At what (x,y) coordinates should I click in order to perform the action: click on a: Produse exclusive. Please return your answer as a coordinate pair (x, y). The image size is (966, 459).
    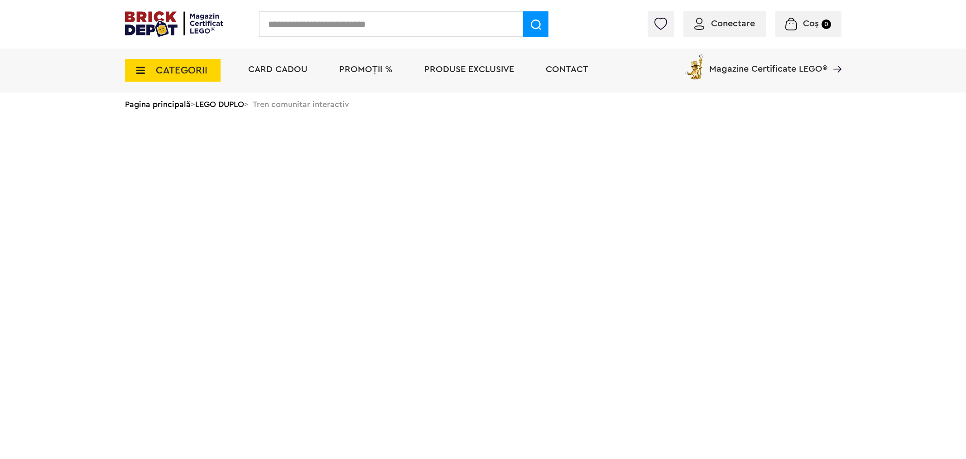
    Looking at the image, I should click on (469, 69).